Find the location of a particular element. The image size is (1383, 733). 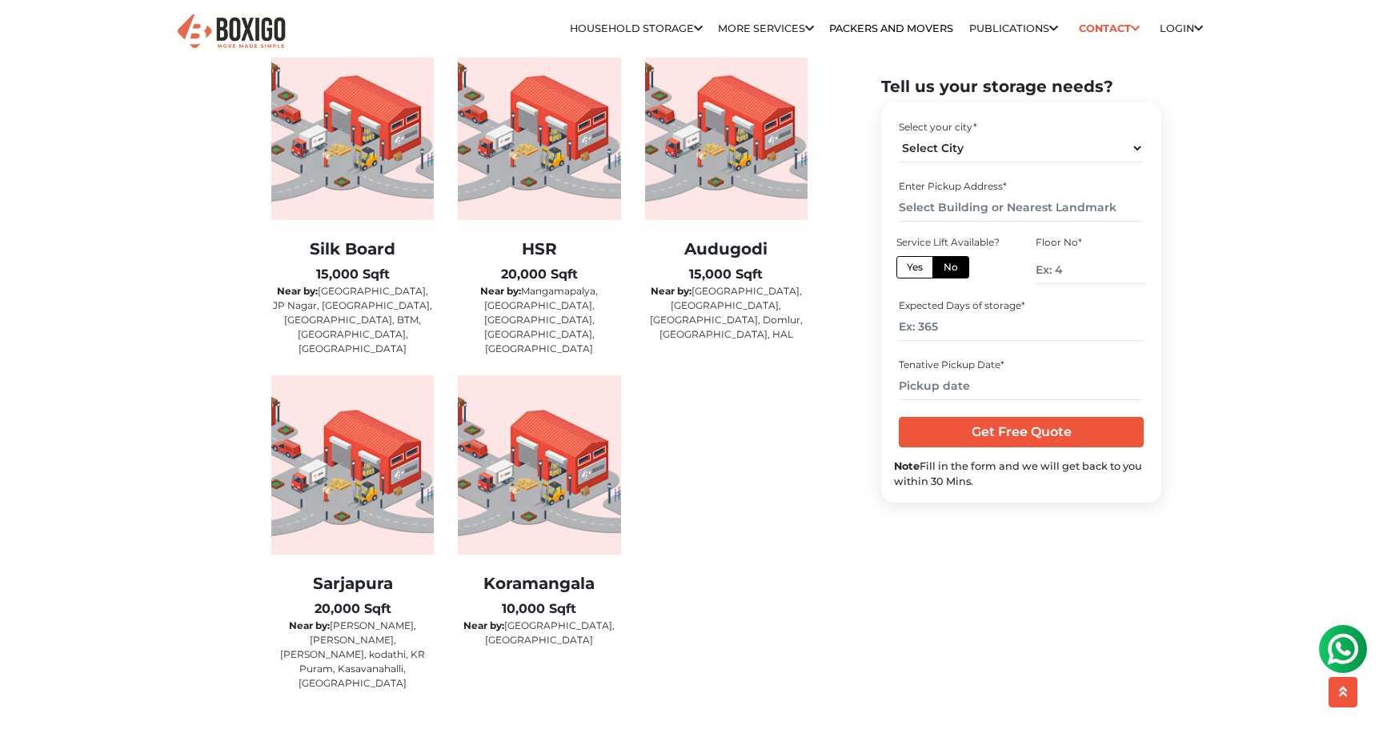

h2: HSR is located at coordinates (539, 249).